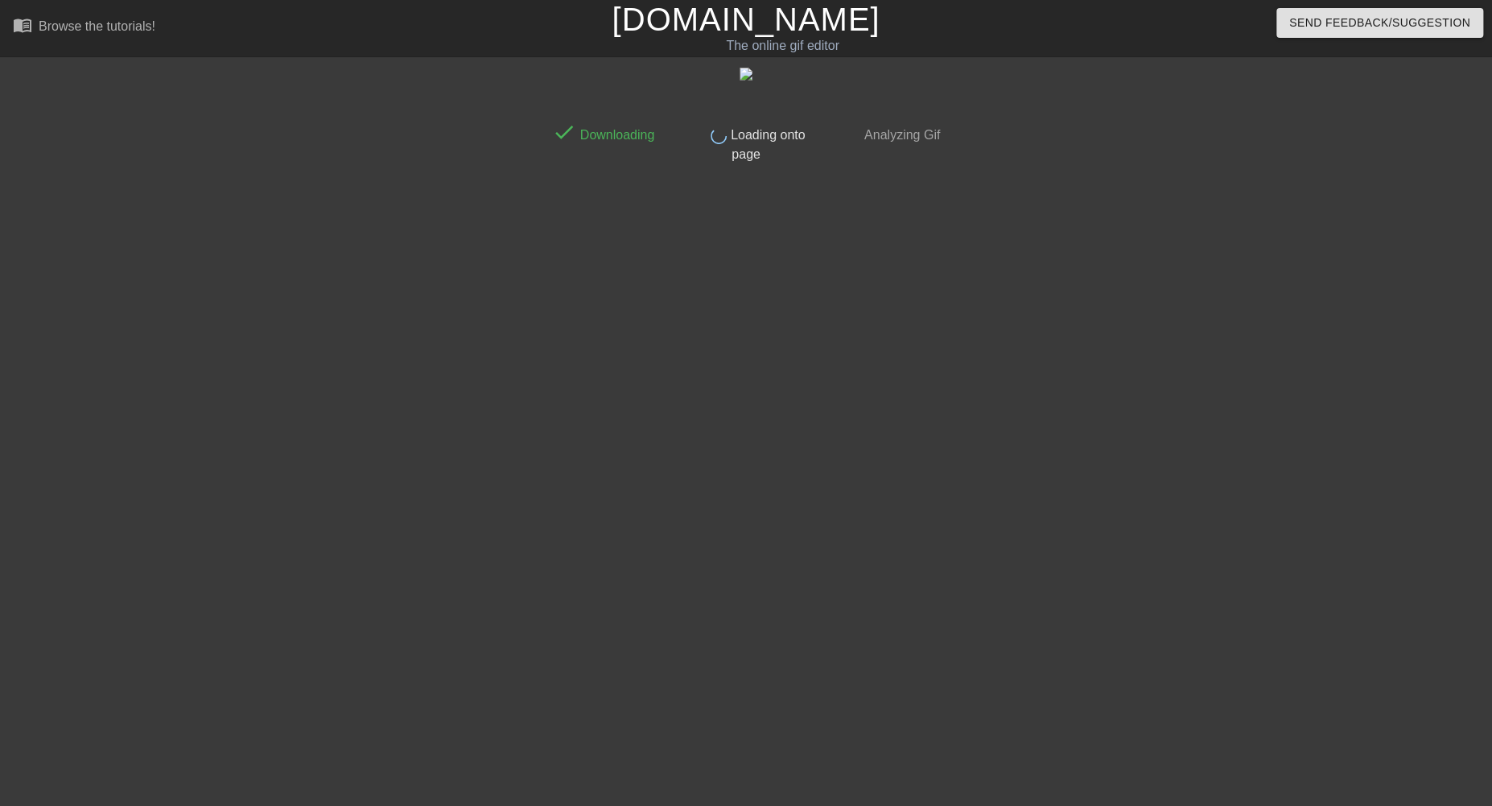  Describe the element at coordinates (901, 134) in the screenshot. I see `span: Analyzing Gif` at that location.